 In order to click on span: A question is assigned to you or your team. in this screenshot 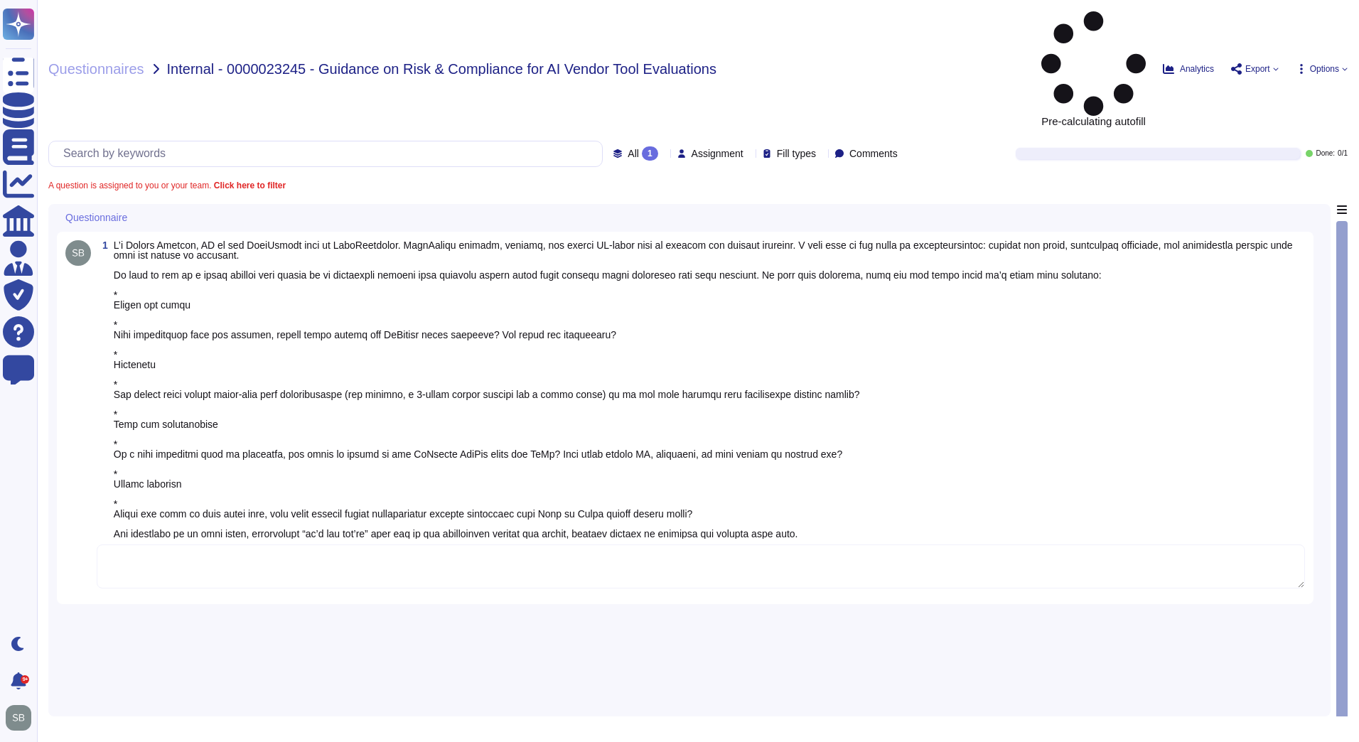, I will do `click(167, 186)`.